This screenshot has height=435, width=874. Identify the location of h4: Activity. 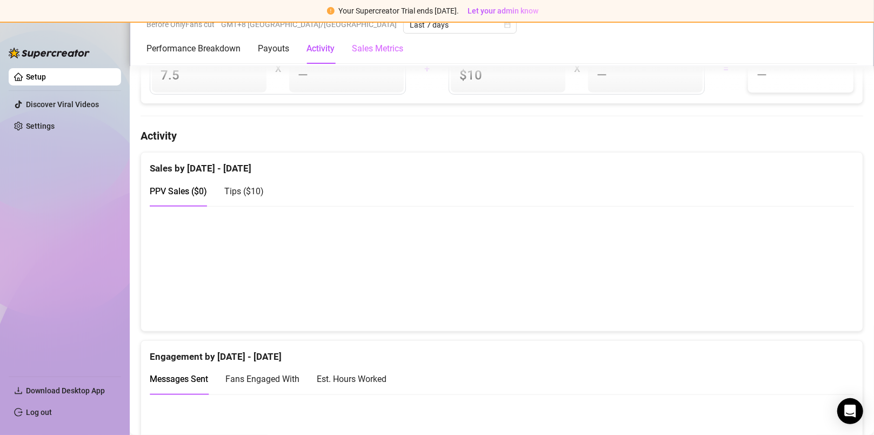
(502, 136).